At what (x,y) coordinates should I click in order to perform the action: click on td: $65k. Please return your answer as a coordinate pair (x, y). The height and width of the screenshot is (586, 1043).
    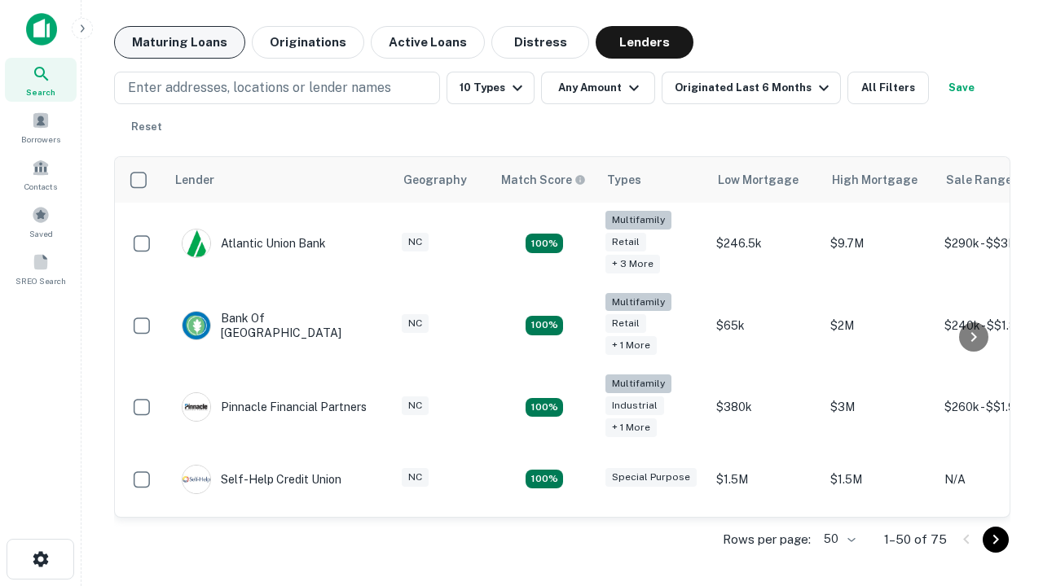
    Looking at the image, I should click on (765, 326).